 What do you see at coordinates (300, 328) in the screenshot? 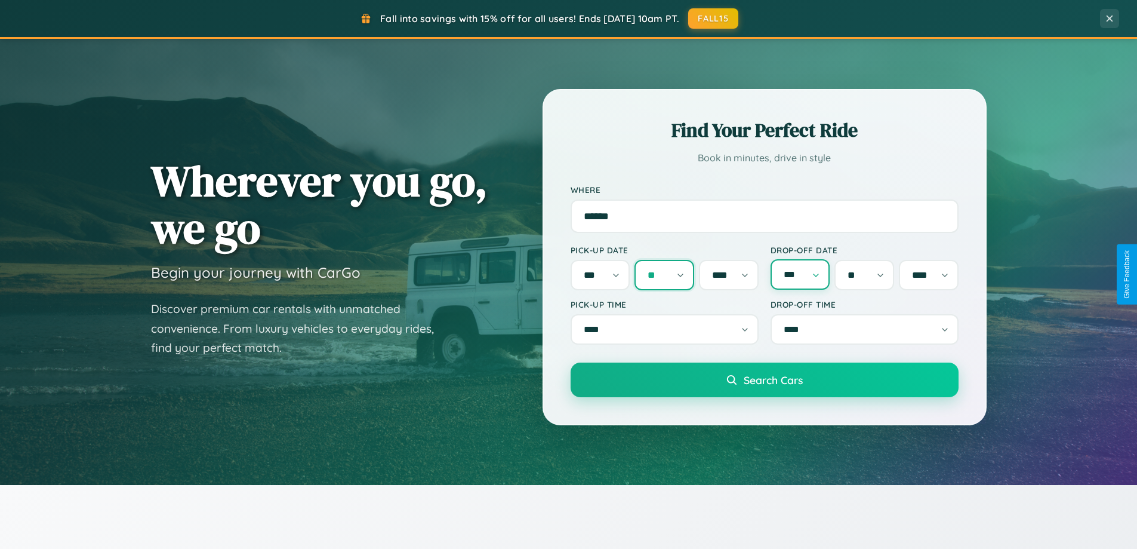
I see `p: Discover premium car rentals with unmatched convenience. From luxury vehicles to everyday rides, ...` at bounding box center [300, 328].